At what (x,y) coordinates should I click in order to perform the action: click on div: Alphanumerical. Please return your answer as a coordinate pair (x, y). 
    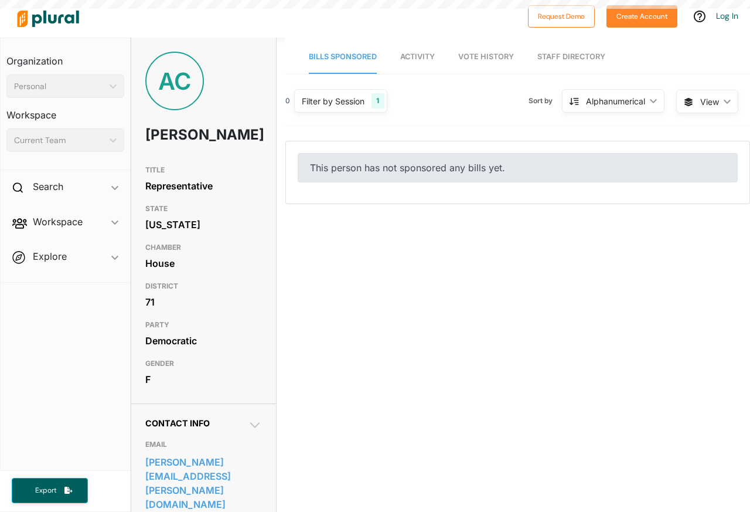
    Looking at the image, I should click on (615, 101).